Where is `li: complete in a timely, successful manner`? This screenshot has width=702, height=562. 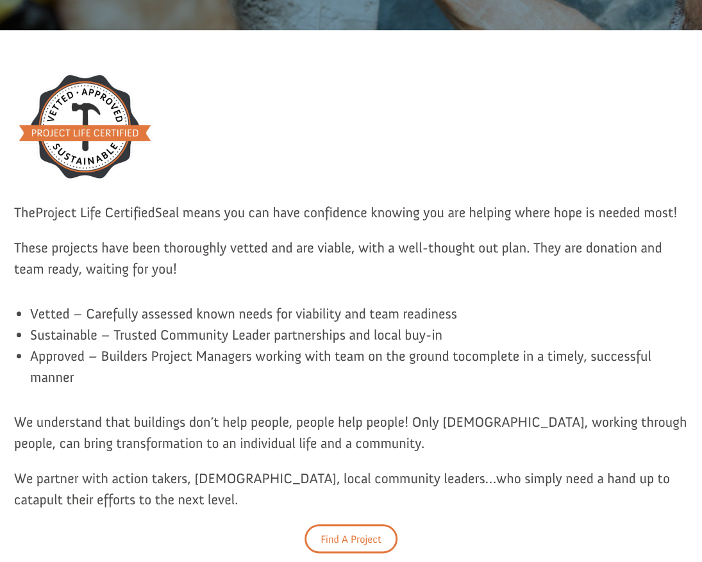 li: complete in a timely, successful manner is located at coordinates (359, 367).